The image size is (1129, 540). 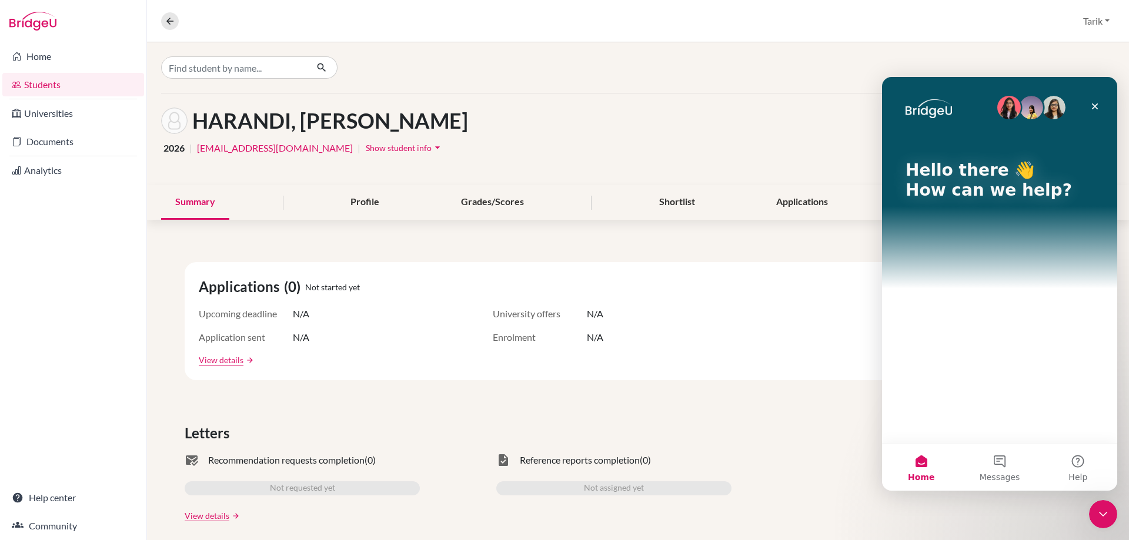 I want to click on button: Show student infoarrow_drop_down, so click(x=405, y=148).